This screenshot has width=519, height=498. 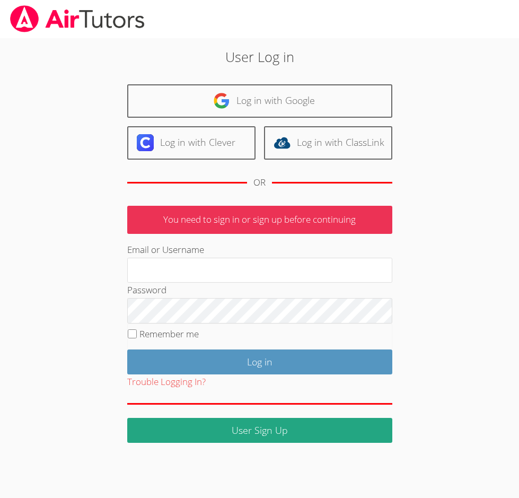 I want to click on img: clever-logo-6eab21bc6e7a338710f1a6ff85c0baf02591cd810cc4098c63d3a4b26e2feb20.svg, so click(x=145, y=143).